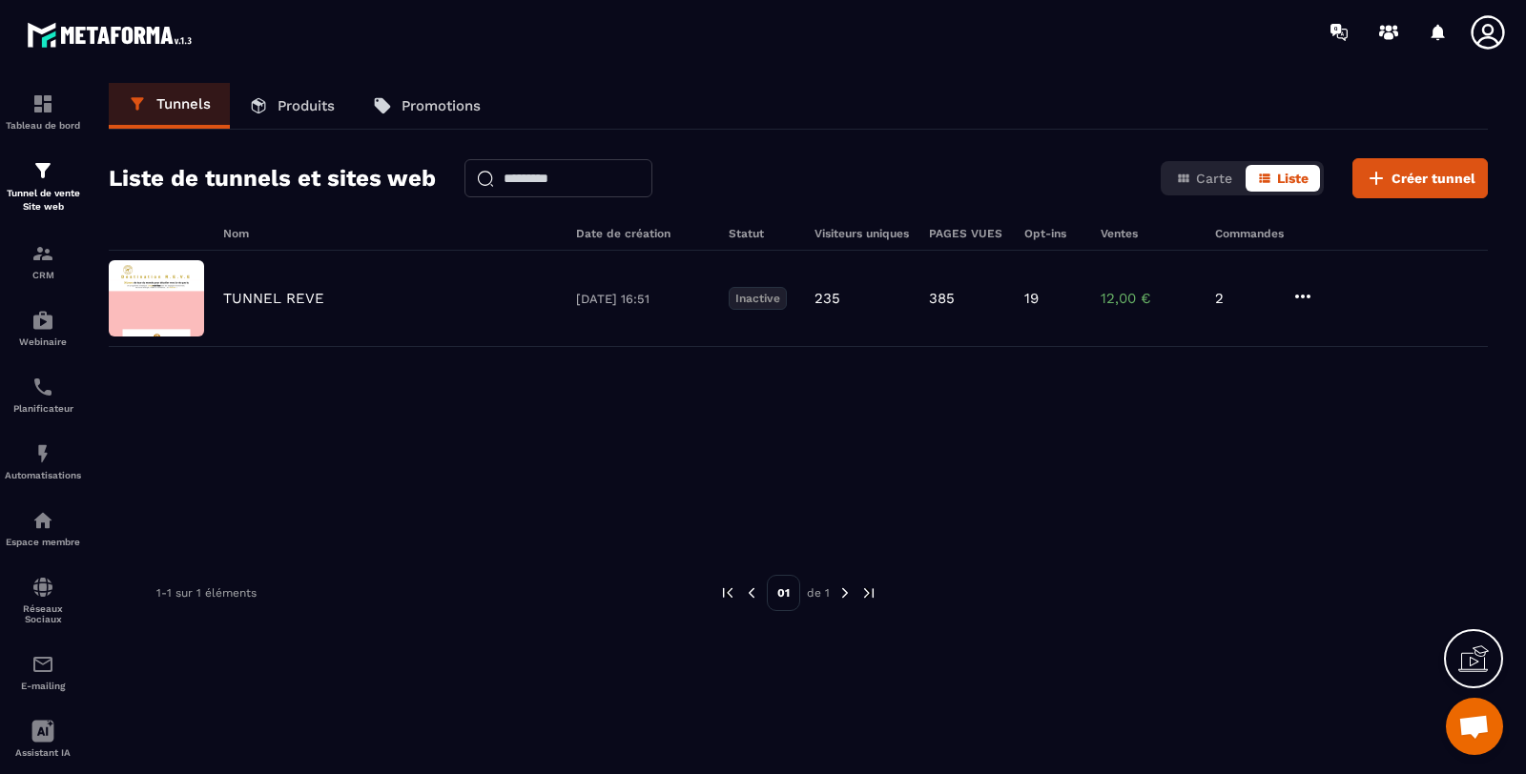 The image size is (1526, 774). I want to click on a: Assistant IA, so click(43, 739).